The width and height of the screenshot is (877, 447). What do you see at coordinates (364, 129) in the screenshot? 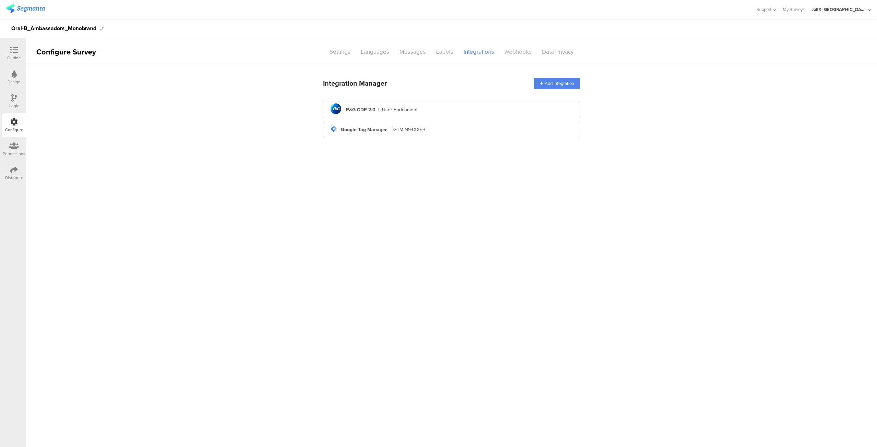
I see `div: Google Tag Manager` at bounding box center [364, 129].